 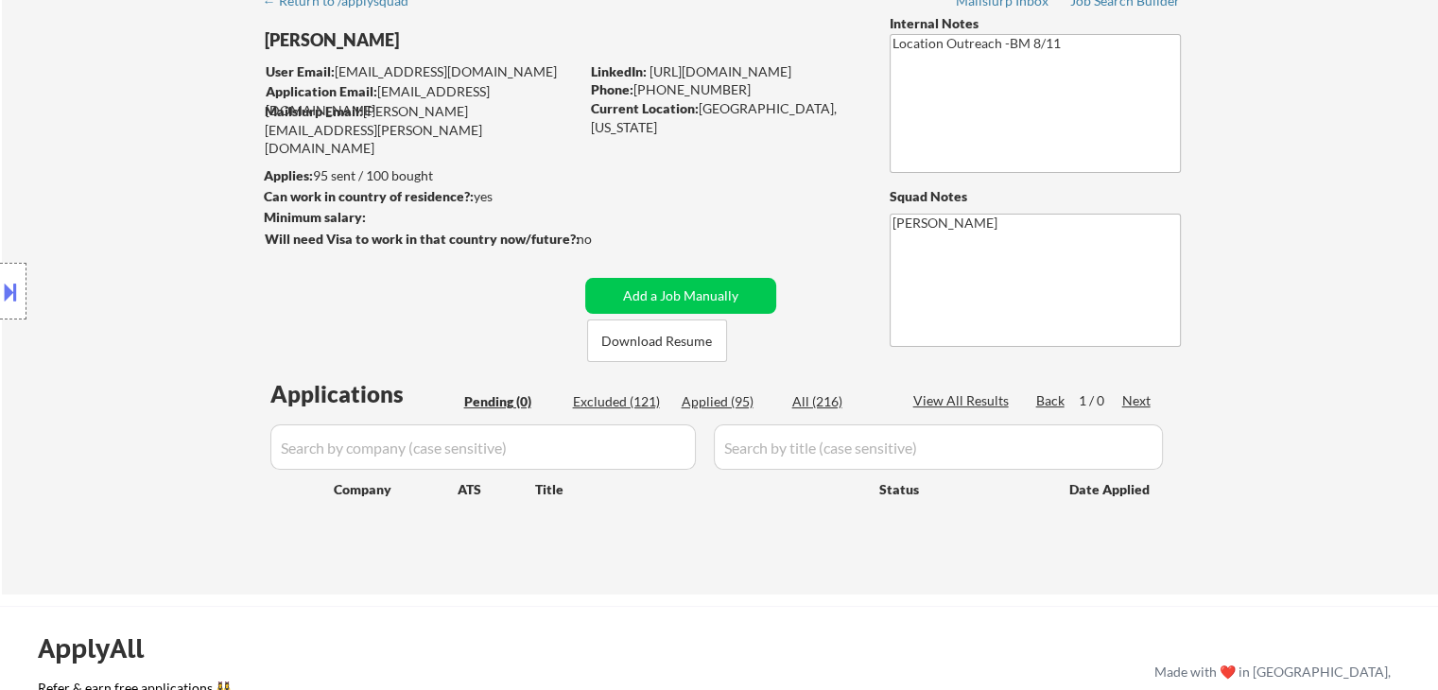 I want to click on div: Excluded (121), so click(x=620, y=402).